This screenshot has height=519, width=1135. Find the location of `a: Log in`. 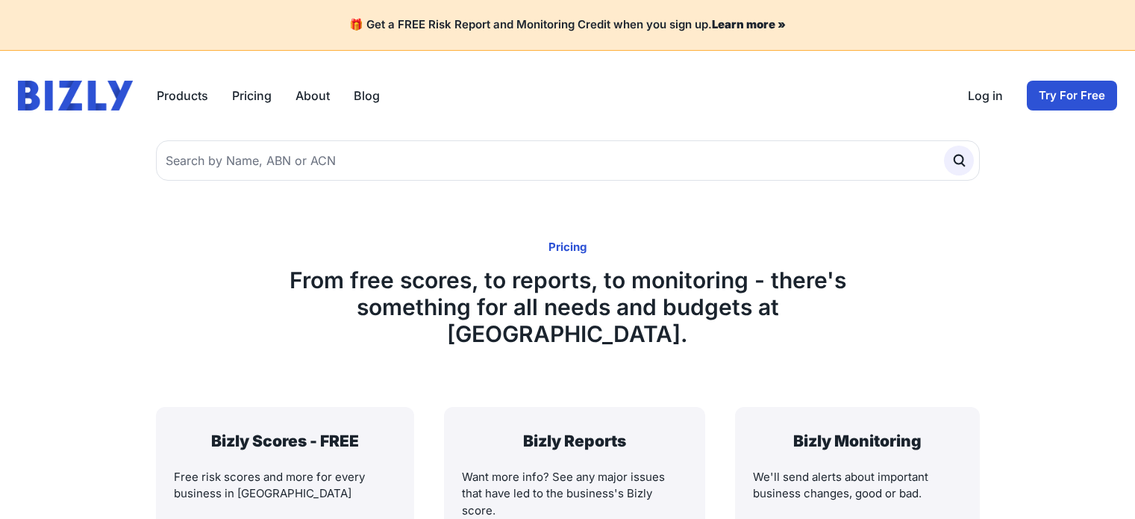

a: Log in is located at coordinates (985, 96).